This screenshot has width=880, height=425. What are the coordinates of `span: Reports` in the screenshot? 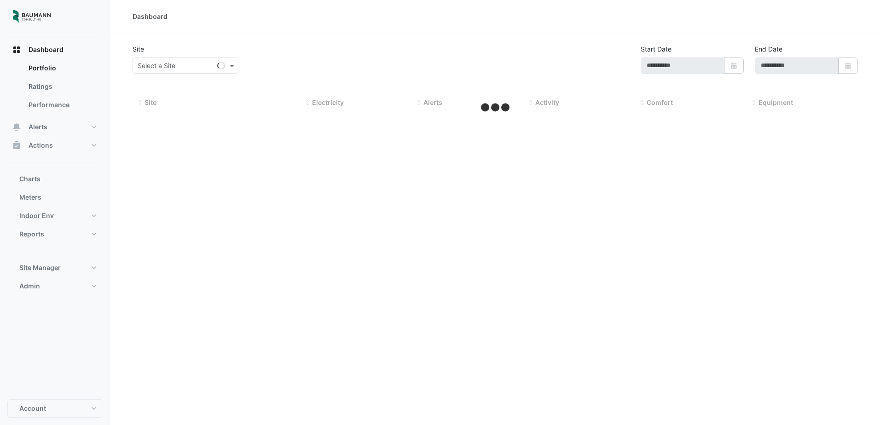 It's located at (32, 234).